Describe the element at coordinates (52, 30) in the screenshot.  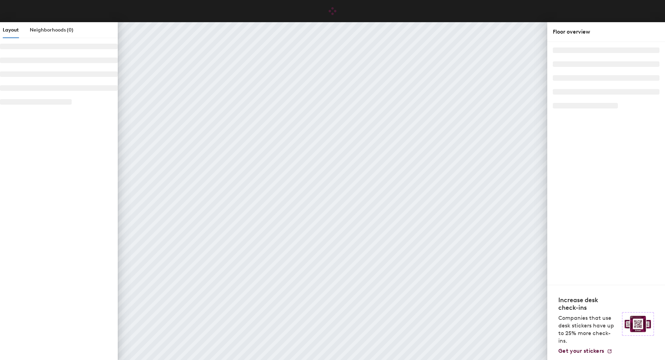
I see `span: Neighborhoods (0)` at that location.